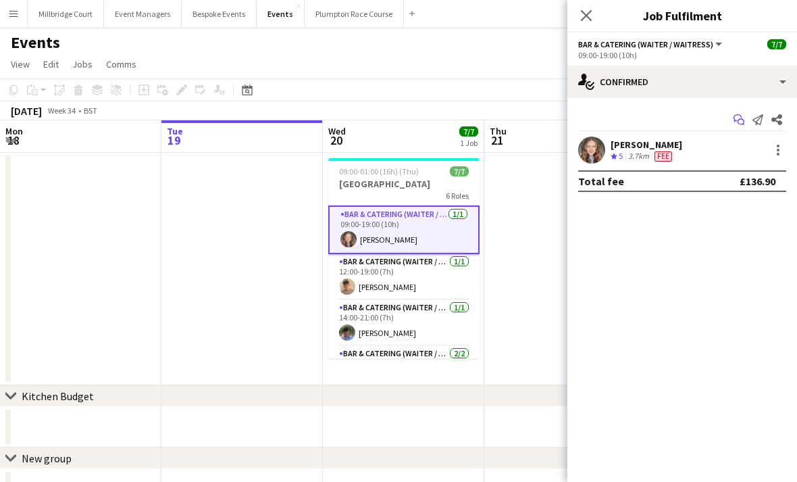 Image resolution: width=797 pixels, height=482 pixels. Describe the element at coordinates (337, 131) in the screenshot. I see `span: Wed` at that location.